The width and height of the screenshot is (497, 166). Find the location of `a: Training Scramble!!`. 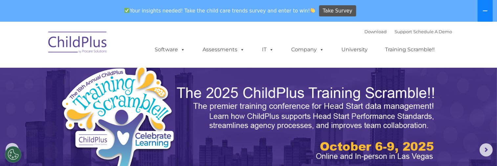

a: Training Scramble!! is located at coordinates (409, 50).